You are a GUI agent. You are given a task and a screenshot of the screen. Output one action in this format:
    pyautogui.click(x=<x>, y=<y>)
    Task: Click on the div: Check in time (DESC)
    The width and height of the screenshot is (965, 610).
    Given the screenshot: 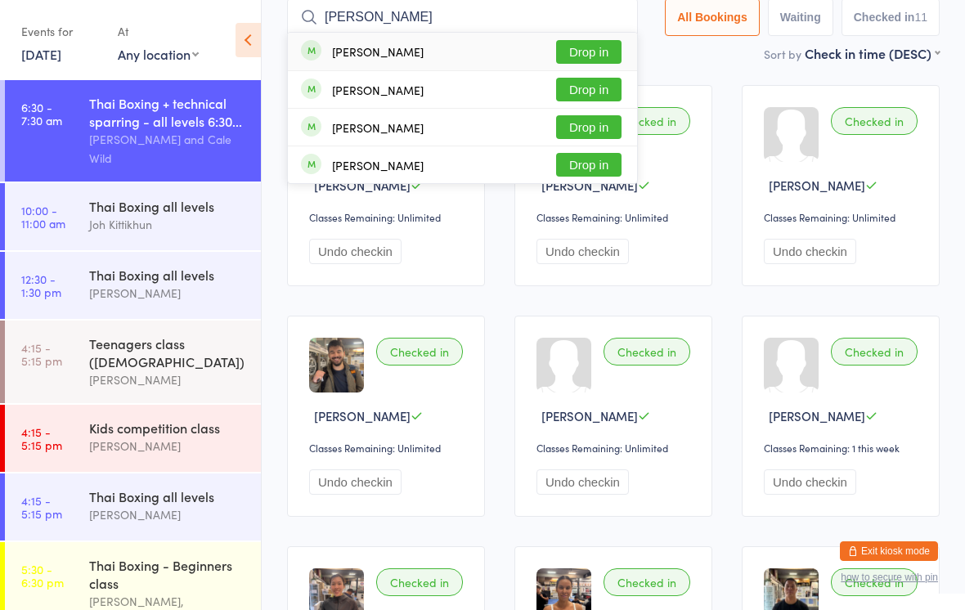 What is the action you would take?
    pyautogui.click(x=872, y=53)
    